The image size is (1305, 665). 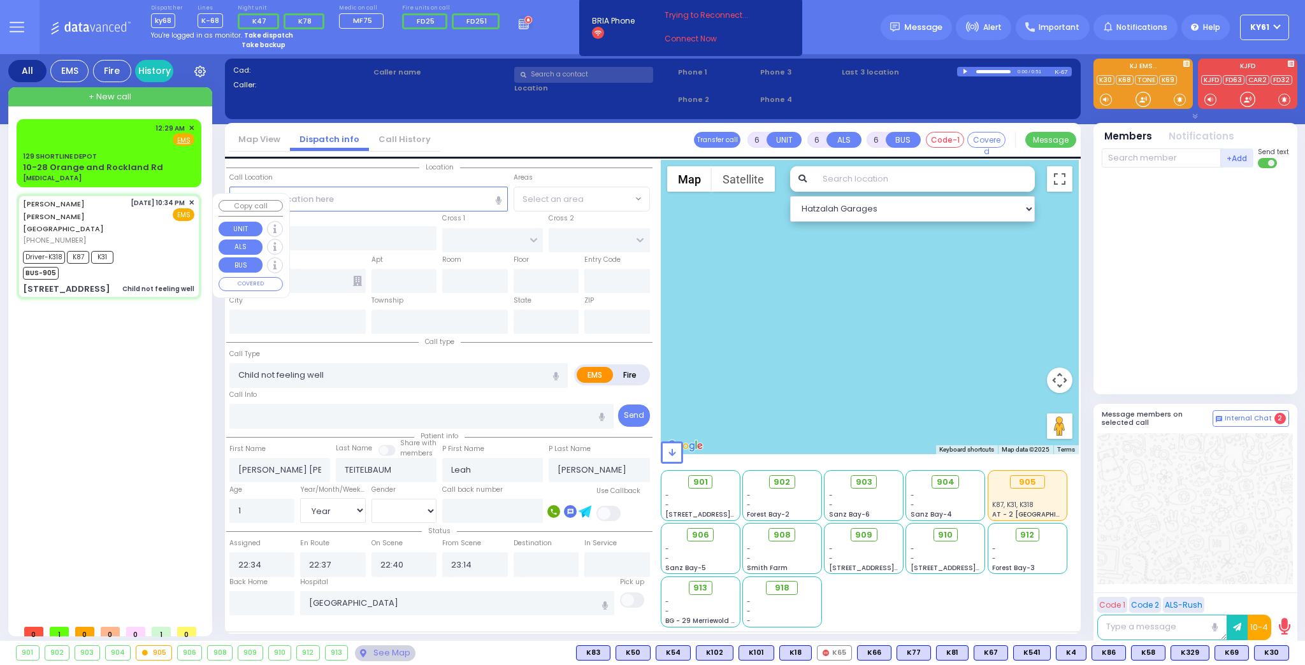 What do you see at coordinates (782, 535) in the screenshot?
I see `span: 908` at bounding box center [782, 535].